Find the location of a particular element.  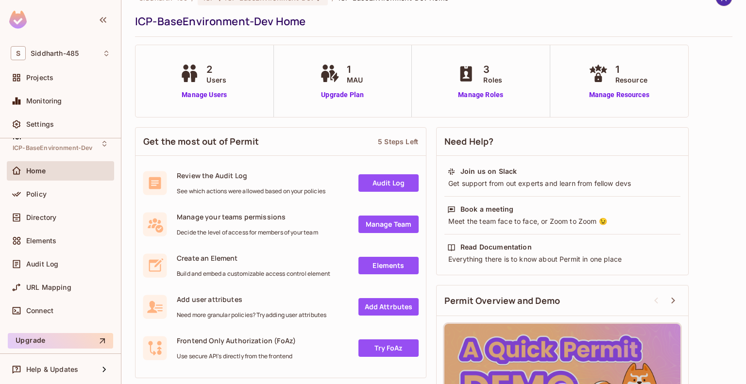

span: Manage your teams permissions is located at coordinates (247, 217).